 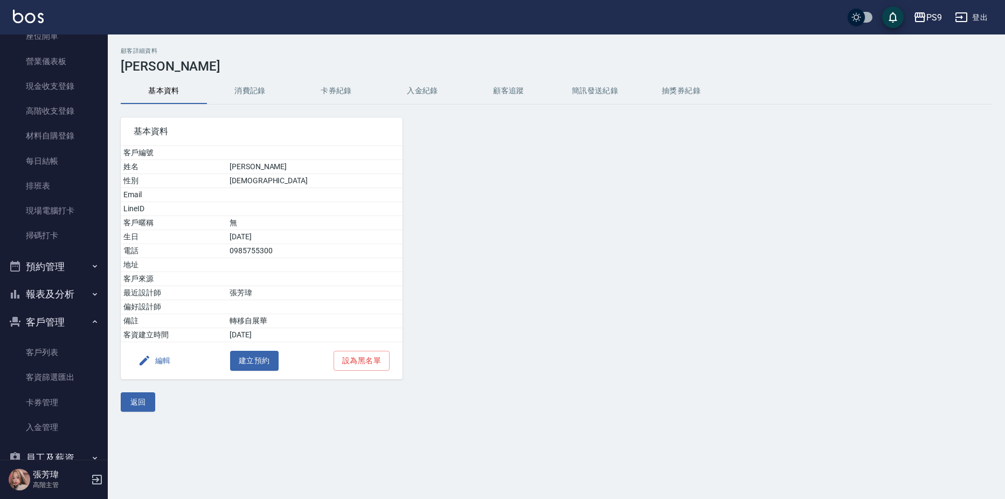 I want to click on button: 基本資料, so click(x=164, y=91).